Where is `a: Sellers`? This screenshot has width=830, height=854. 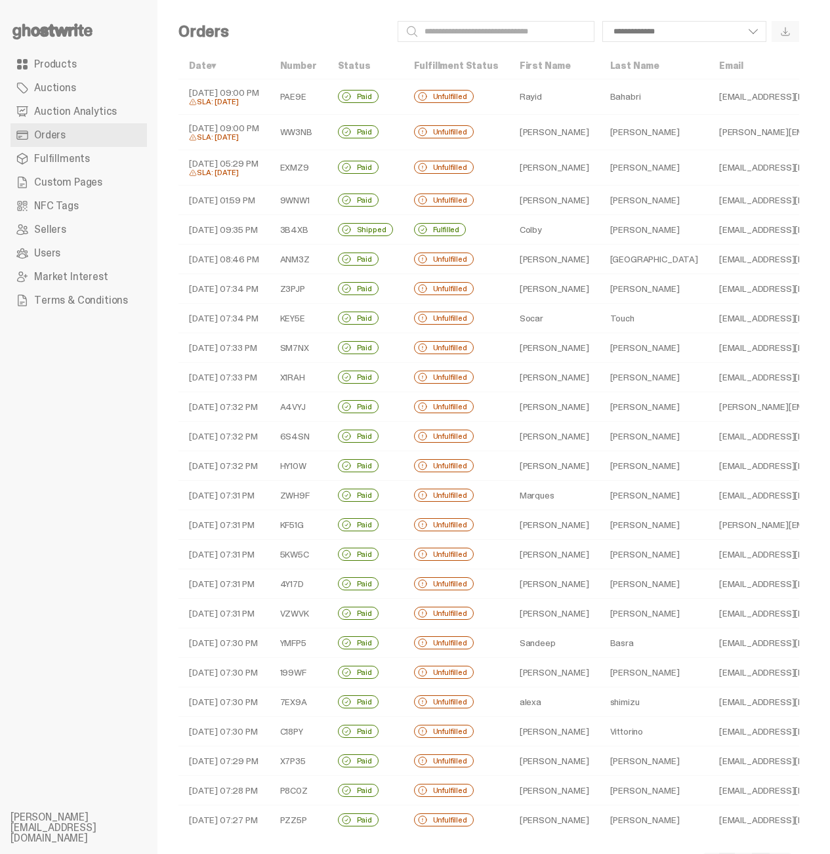 a: Sellers is located at coordinates (79, 230).